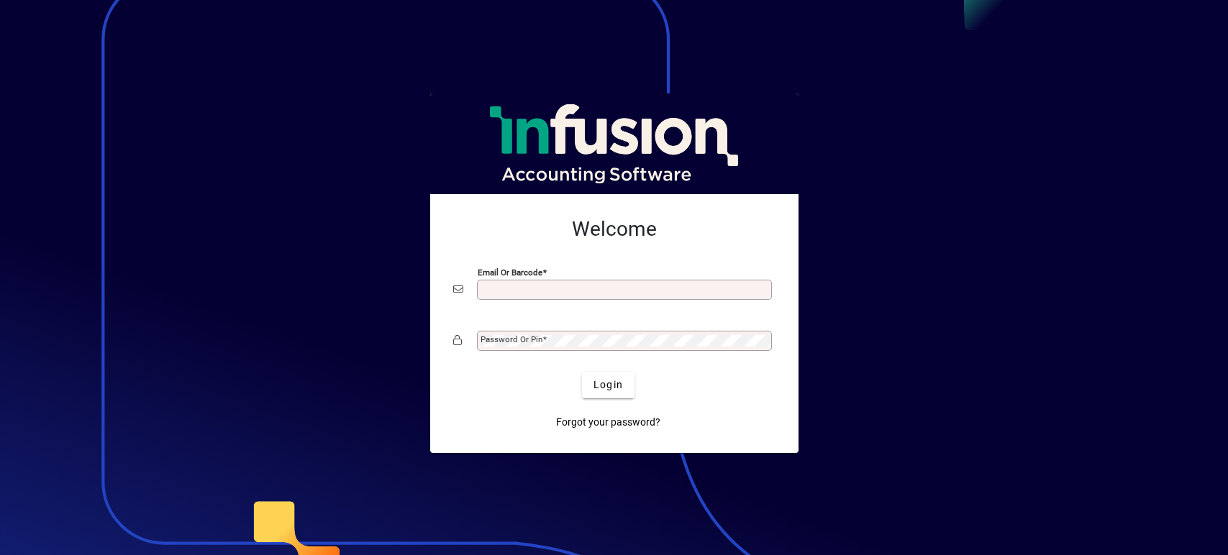 The width and height of the screenshot is (1228, 555). Describe the element at coordinates (512, 340) in the screenshot. I see `mat-label: Password or Pin` at that location.